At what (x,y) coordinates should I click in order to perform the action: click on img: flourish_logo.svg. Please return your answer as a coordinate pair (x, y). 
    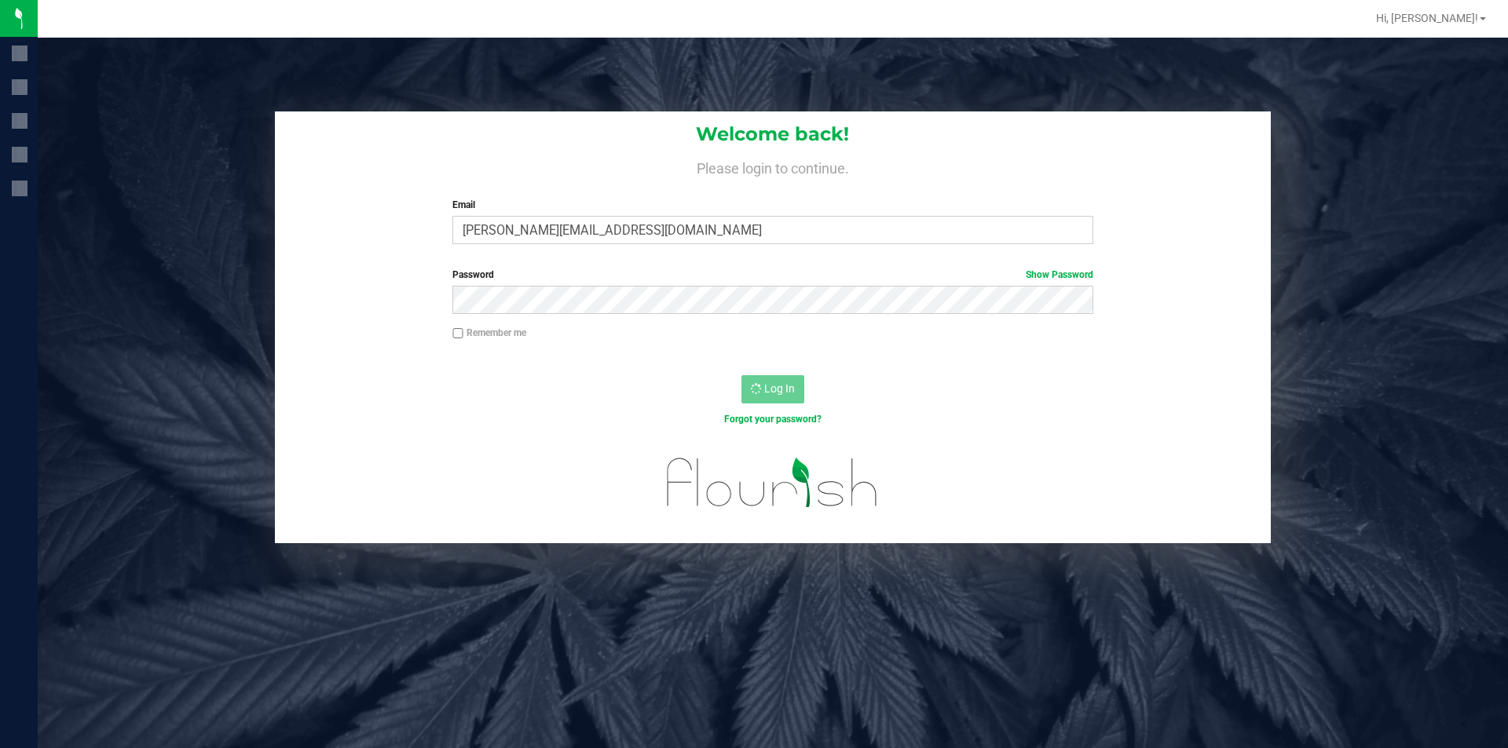
    Looking at the image, I should click on (772, 483).